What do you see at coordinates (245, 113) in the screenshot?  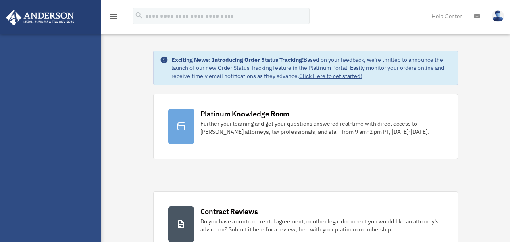 I see `div: Platinum Knowledge Room` at bounding box center [245, 113].